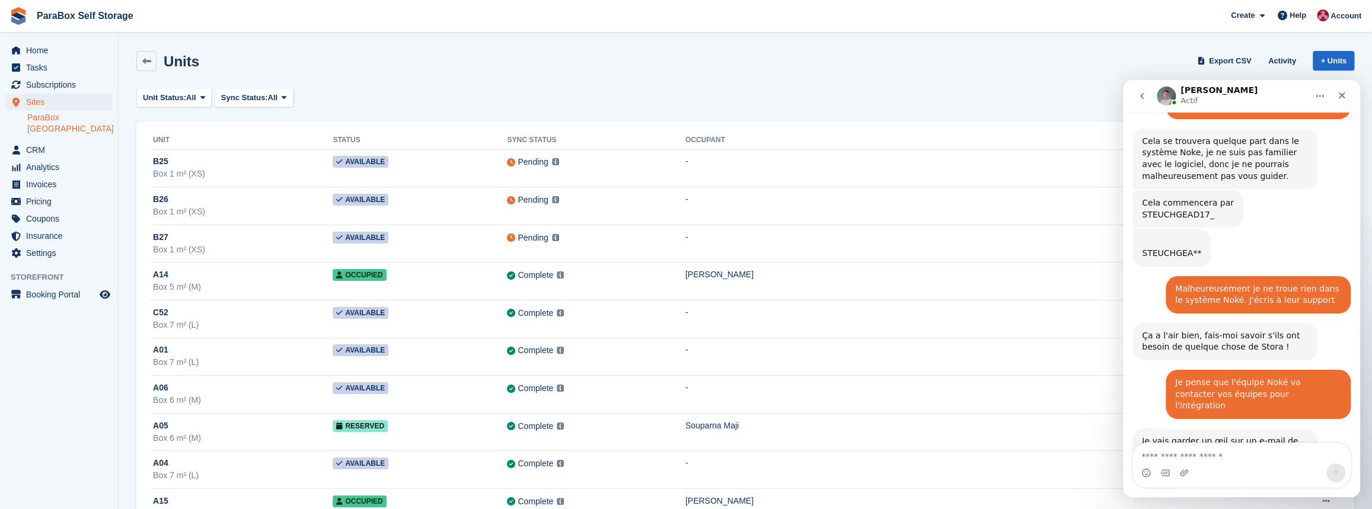  What do you see at coordinates (1243, 15) in the screenshot?
I see `span: Create` at bounding box center [1243, 15].